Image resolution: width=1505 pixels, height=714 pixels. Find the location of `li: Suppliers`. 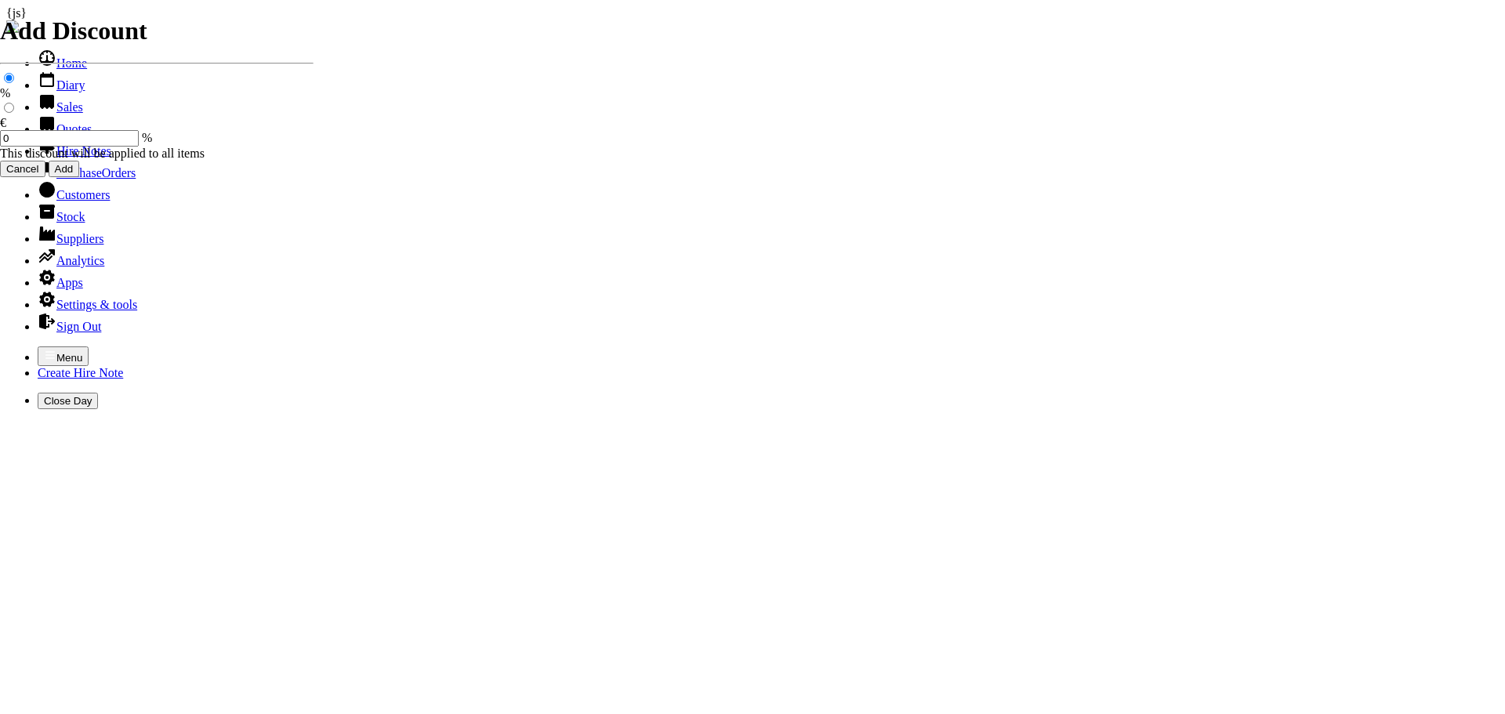

li: Suppliers is located at coordinates (768, 235).